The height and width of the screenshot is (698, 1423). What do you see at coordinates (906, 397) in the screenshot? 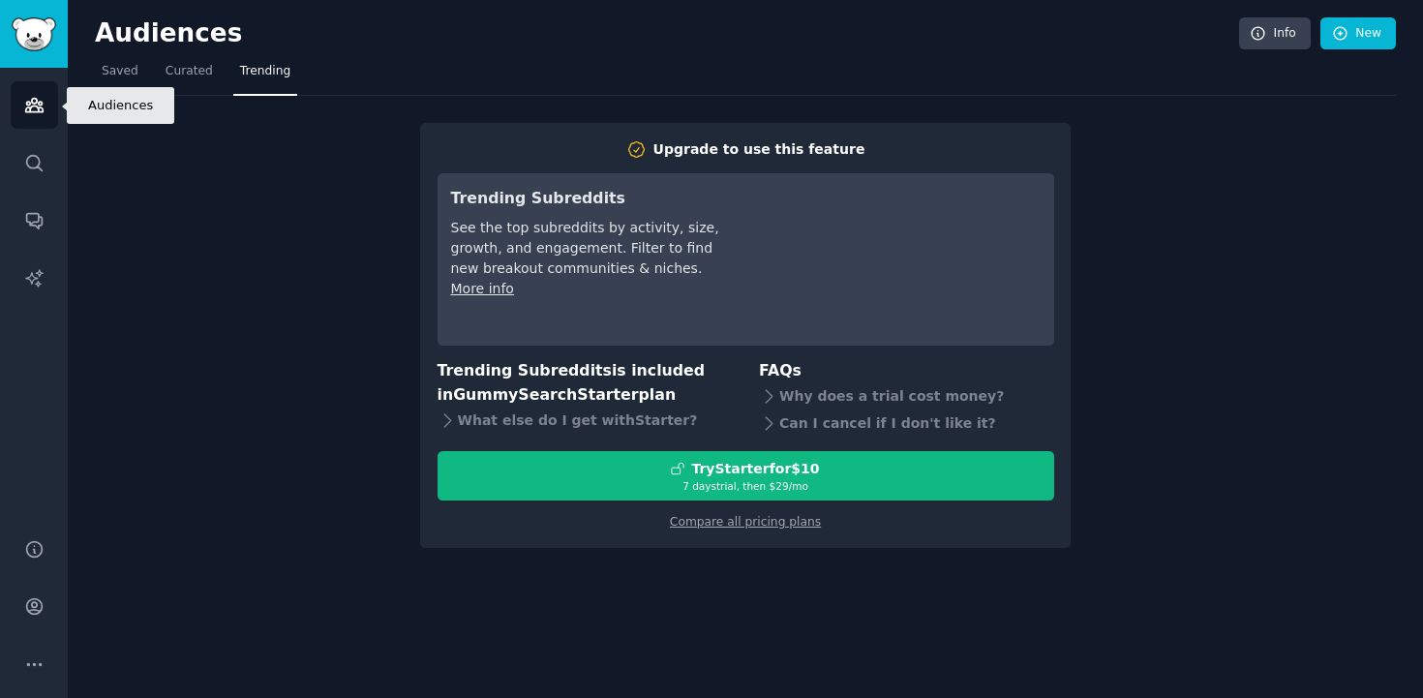
I see `div: Why does a trial cost money?` at bounding box center [906, 397].